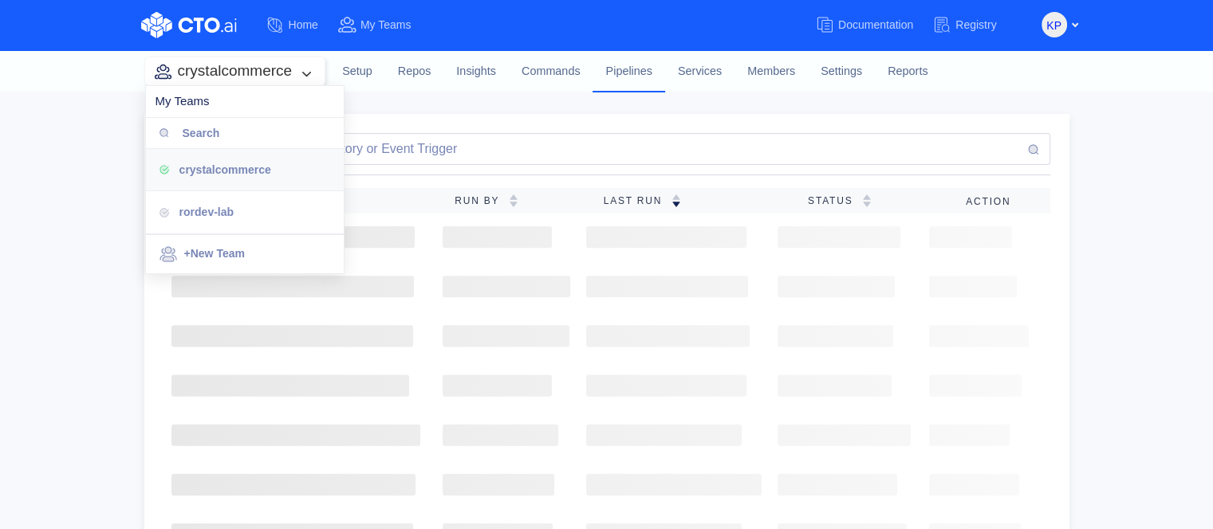 Image resolution: width=1213 pixels, height=529 pixels. I want to click on a: Registry, so click(973, 25).